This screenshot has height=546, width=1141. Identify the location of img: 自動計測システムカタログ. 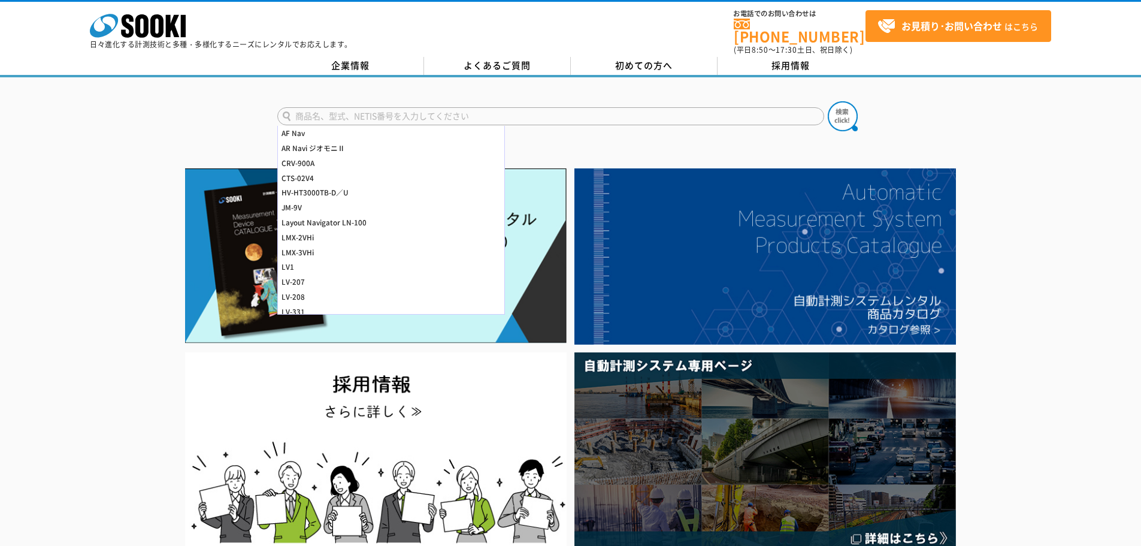
(765, 256).